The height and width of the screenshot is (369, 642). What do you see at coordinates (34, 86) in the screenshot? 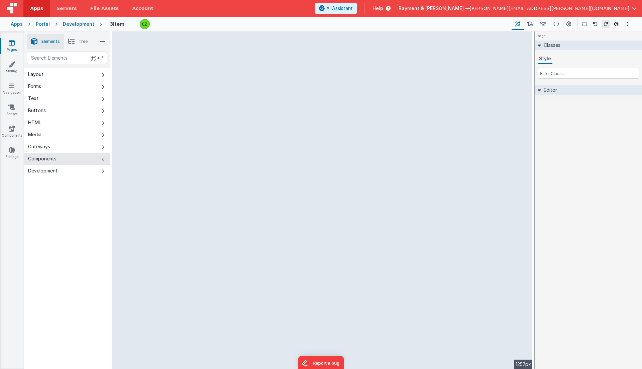
I see `div: Forms` at bounding box center [34, 86].